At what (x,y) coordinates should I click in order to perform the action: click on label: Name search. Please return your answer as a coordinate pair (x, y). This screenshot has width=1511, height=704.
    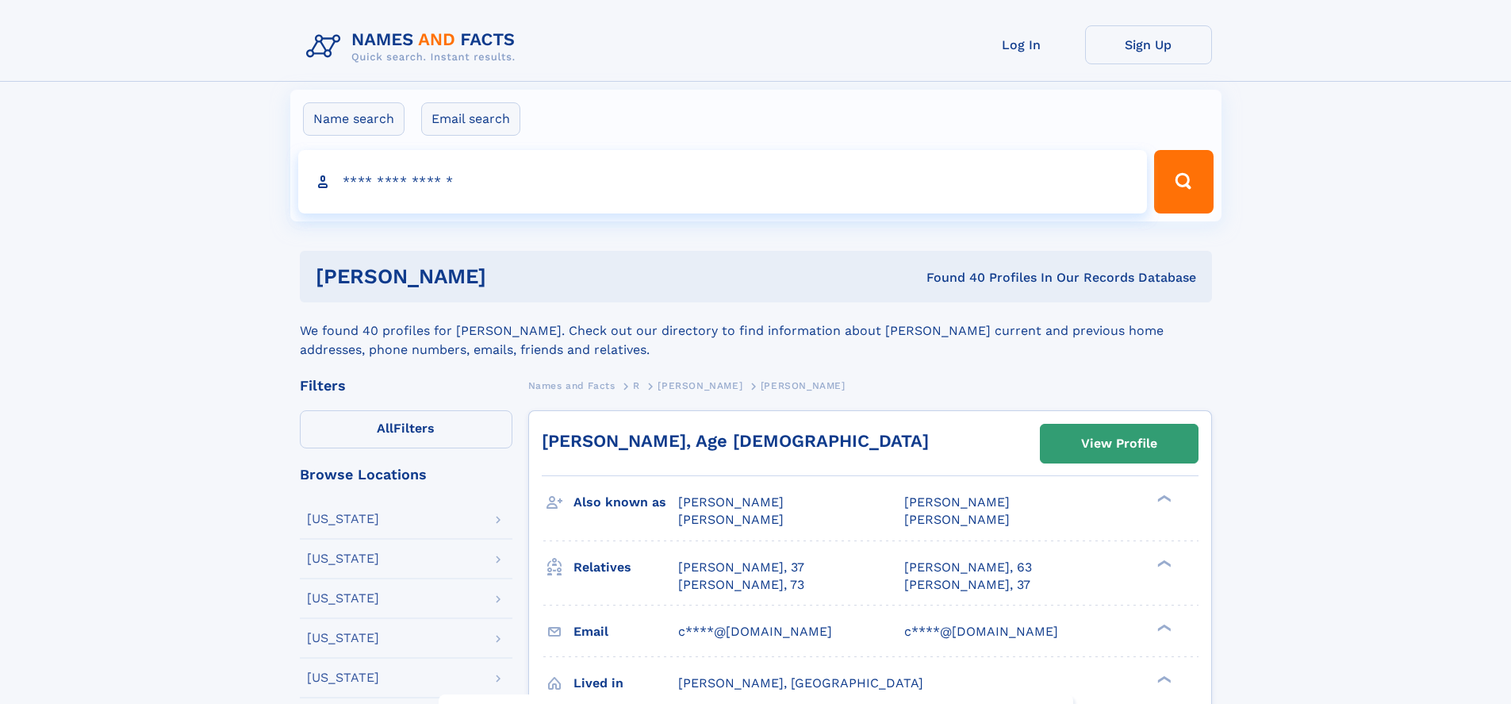
    Looking at the image, I should click on (354, 119).